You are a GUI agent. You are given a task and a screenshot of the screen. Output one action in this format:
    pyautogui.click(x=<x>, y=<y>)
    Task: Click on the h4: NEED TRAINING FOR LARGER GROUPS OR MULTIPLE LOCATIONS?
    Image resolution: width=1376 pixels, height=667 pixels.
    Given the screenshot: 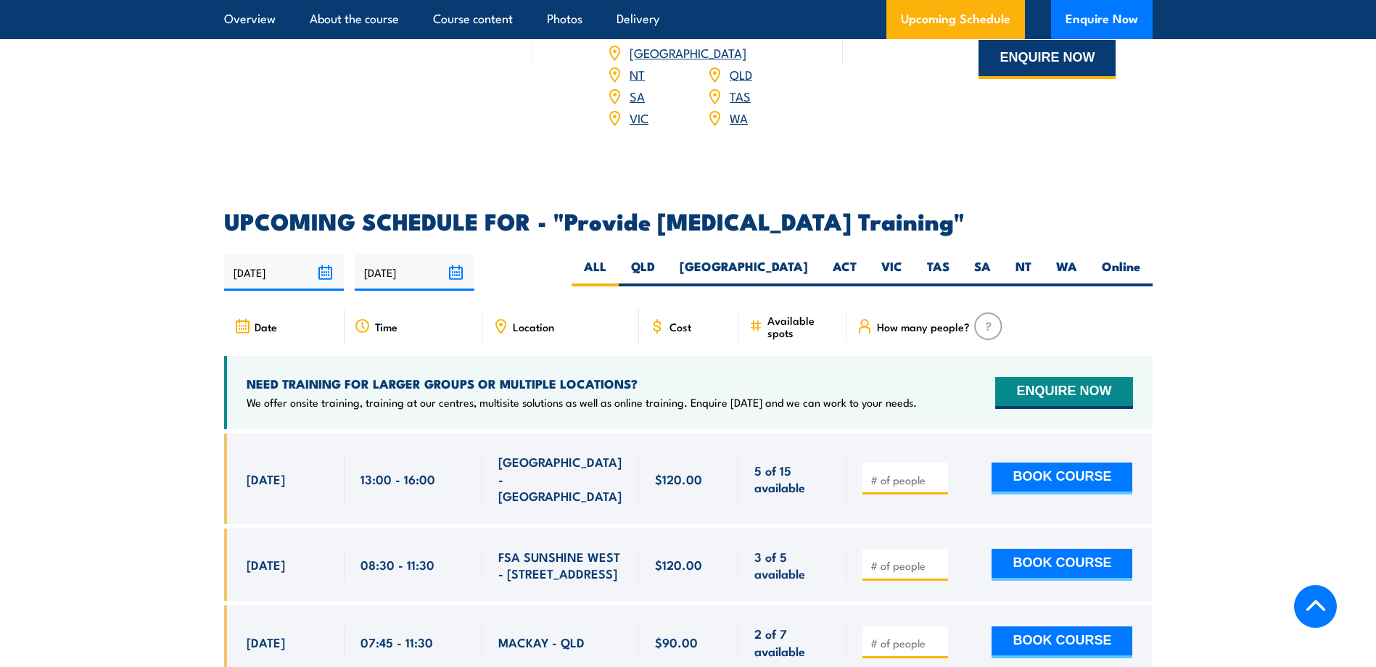 What is the action you would take?
    pyautogui.click(x=582, y=384)
    